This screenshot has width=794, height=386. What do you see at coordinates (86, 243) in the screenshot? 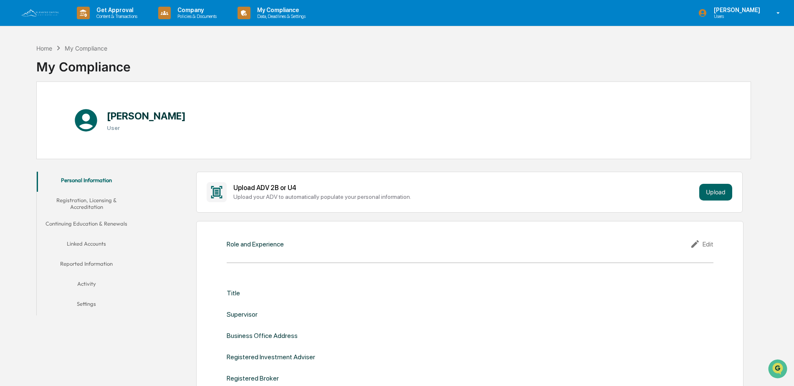
I see `div: secondary tabs example` at bounding box center [86, 243].